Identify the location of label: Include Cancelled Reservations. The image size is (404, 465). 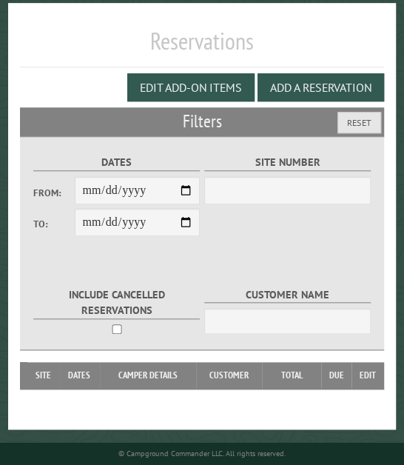
(116, 303).